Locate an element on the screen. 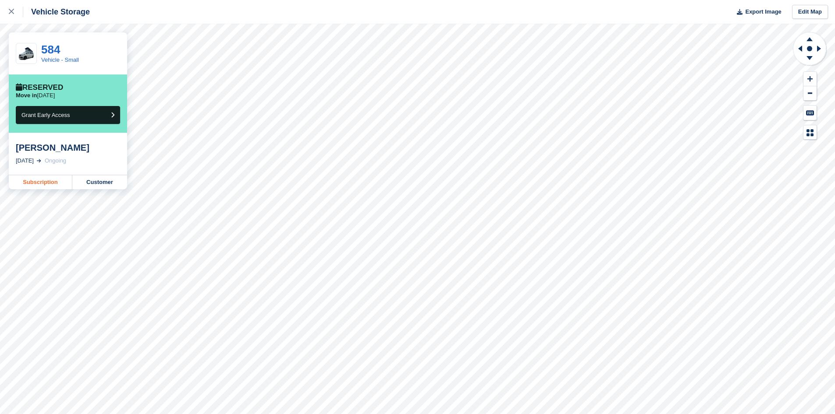  div: Reserved is located at coordinates (39, 88).